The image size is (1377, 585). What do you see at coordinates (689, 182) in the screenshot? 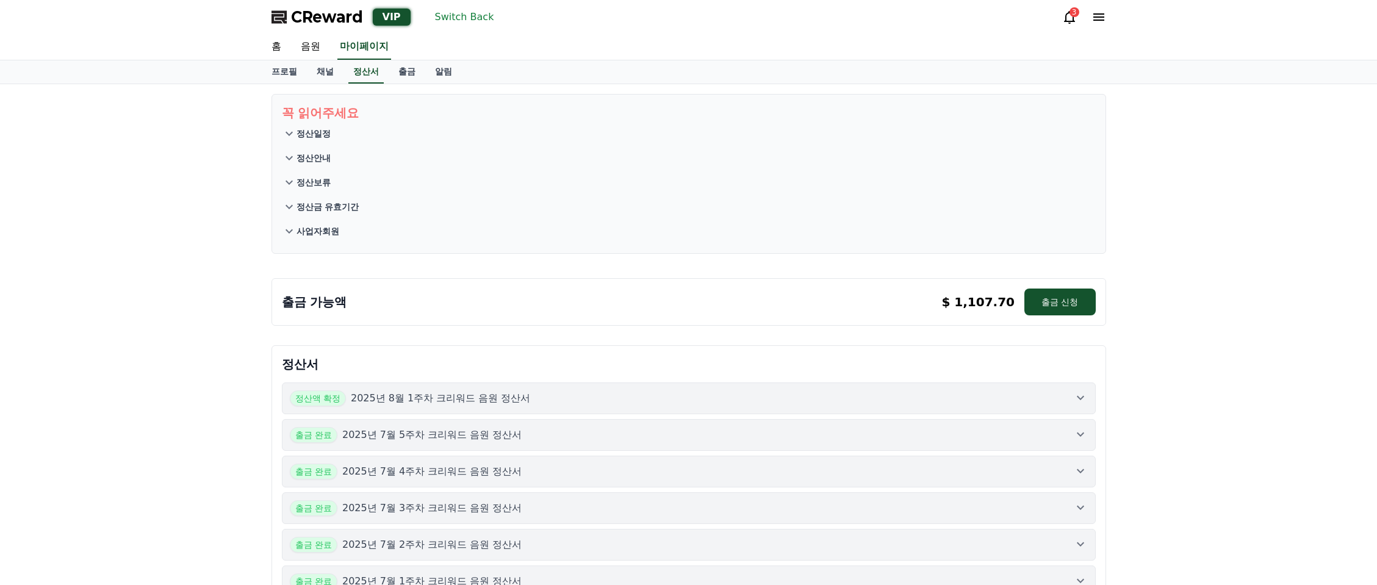
I see `button: 정산보류` at bounding box center [689, 182].